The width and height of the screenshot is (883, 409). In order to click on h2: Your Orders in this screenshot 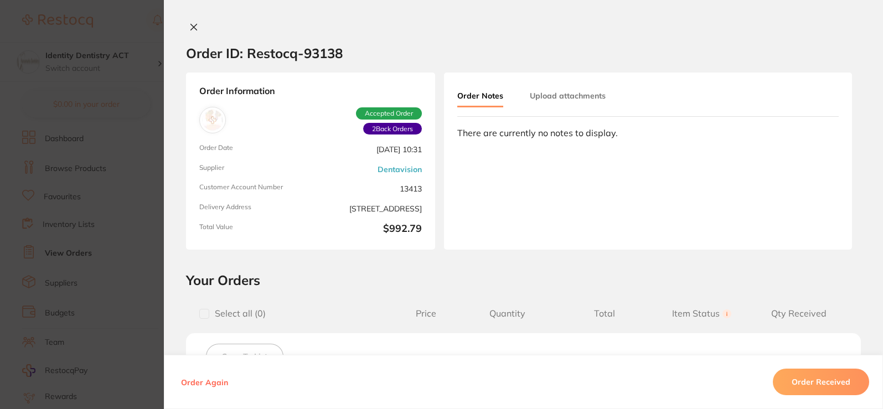, I will do `click(523, 280)`.